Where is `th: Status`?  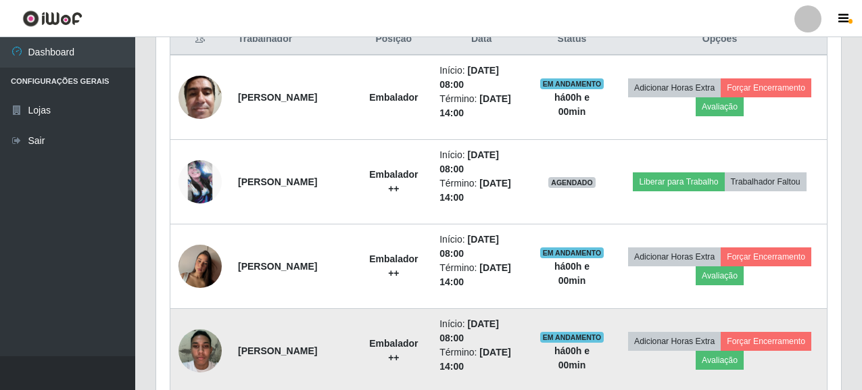 th: Status is located at coordinates (572, 39).